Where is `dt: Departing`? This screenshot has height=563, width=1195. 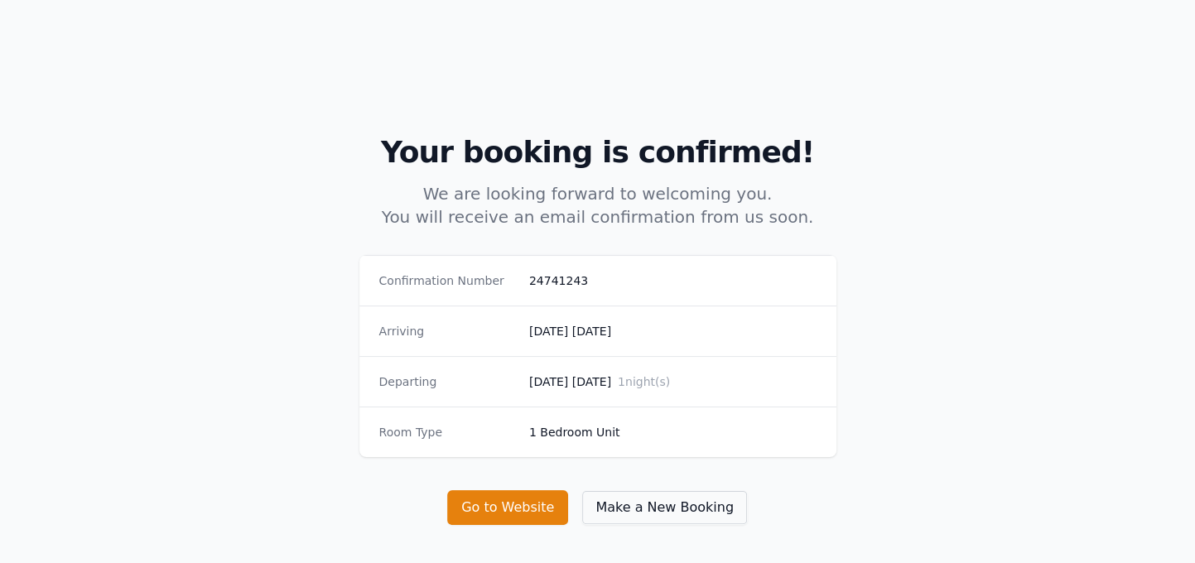 dt: Departing is located at coordinates (447, 382).